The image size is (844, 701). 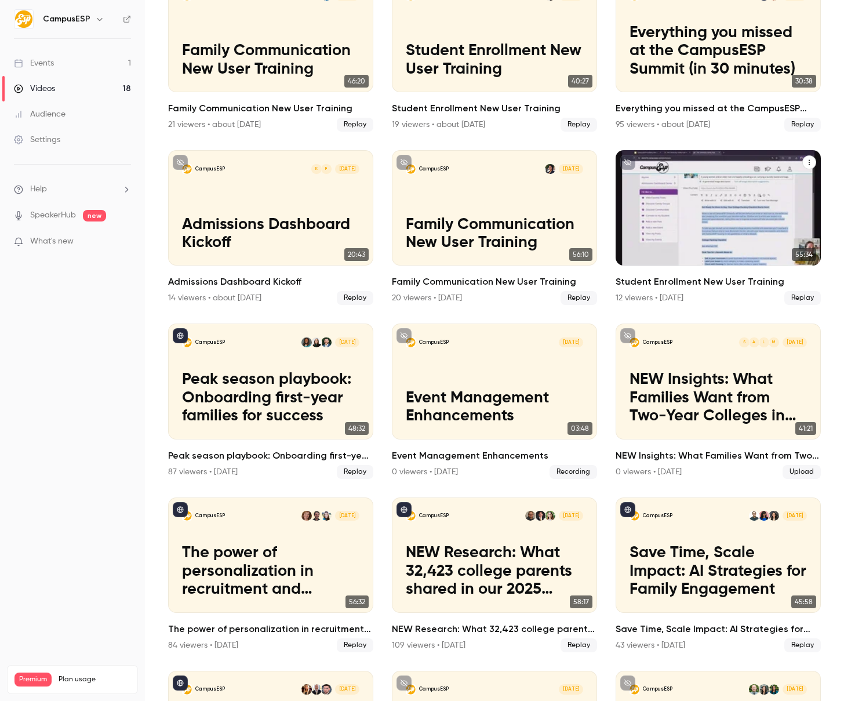 What do you see at coordinates (754, 515) in the screenshot?
I see `img: Benjamin Trapanick` at bounding box center [754, 515].